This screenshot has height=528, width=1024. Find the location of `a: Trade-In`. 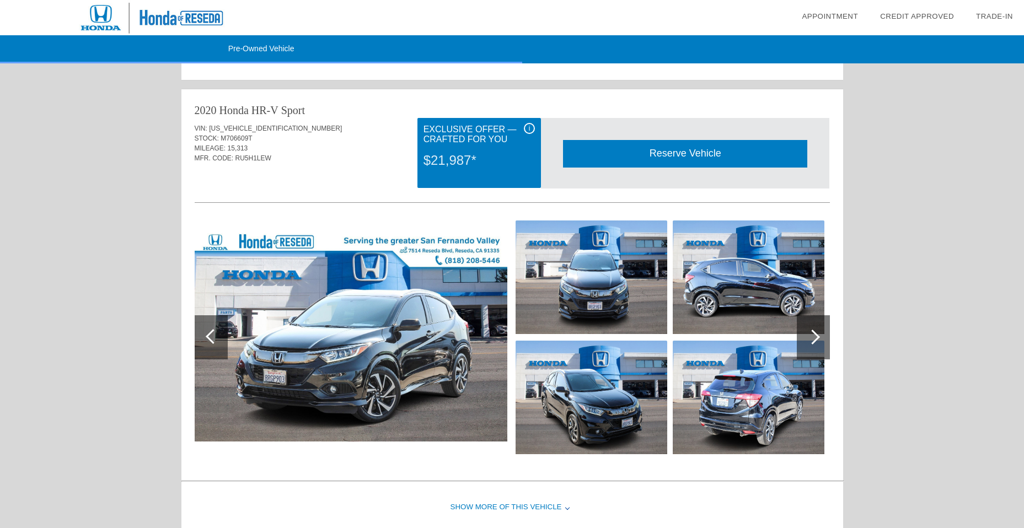

a: Trade-In is located at coordinates (994, 16).